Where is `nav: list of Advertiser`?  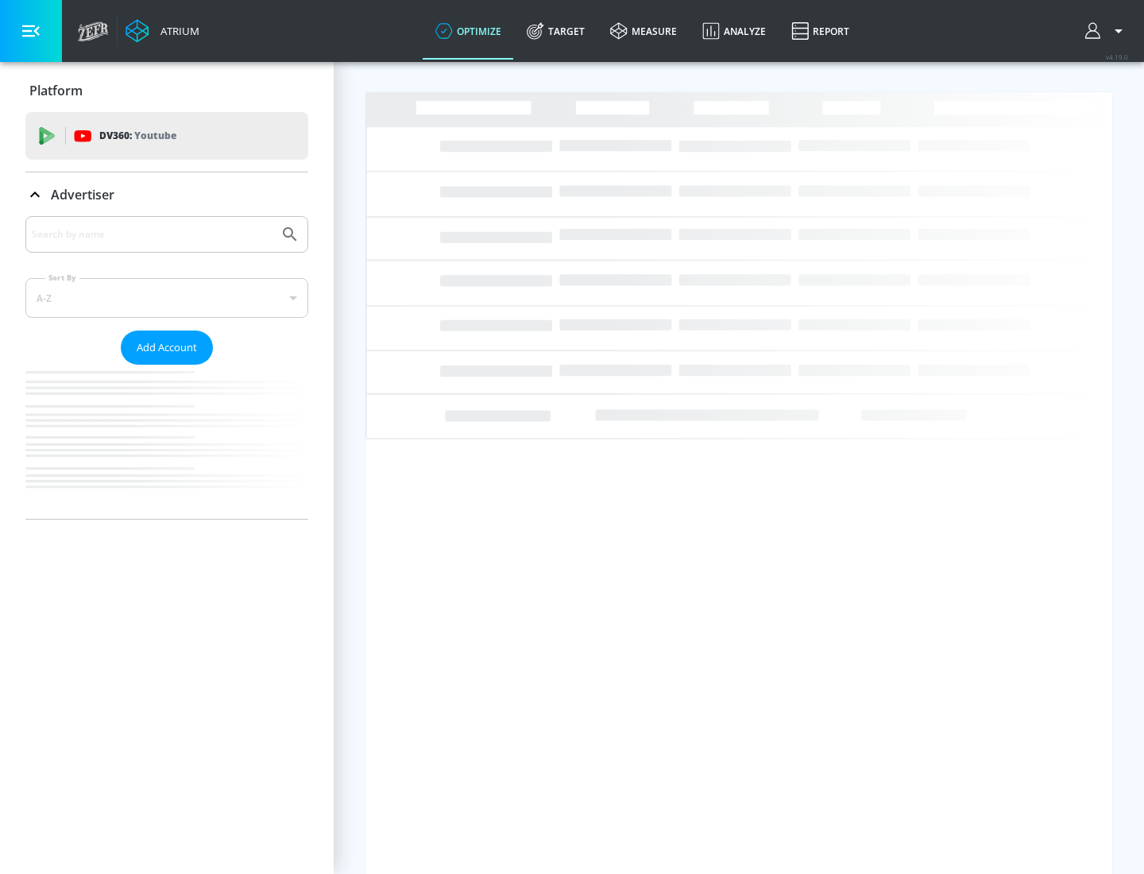 nav: list of Advertiser is located at coordinates (167, 442).